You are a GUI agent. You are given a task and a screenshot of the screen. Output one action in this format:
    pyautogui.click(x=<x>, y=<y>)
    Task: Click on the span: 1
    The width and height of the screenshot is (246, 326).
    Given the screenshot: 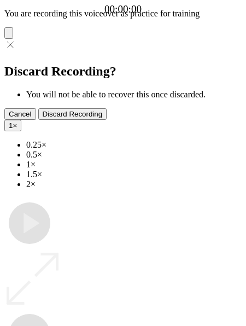 What is the action you would take?
    pyautogui.click(x=10, y=125)
    